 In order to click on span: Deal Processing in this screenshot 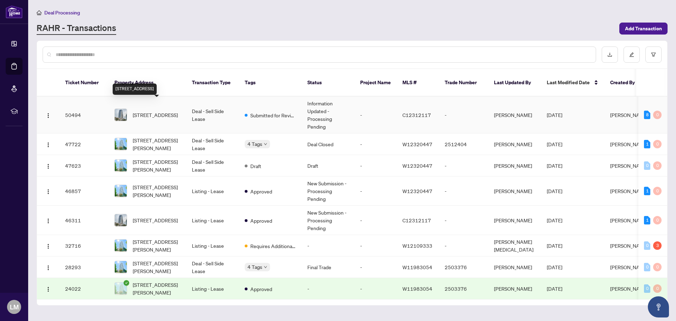, I will do `click(62, 13)`.